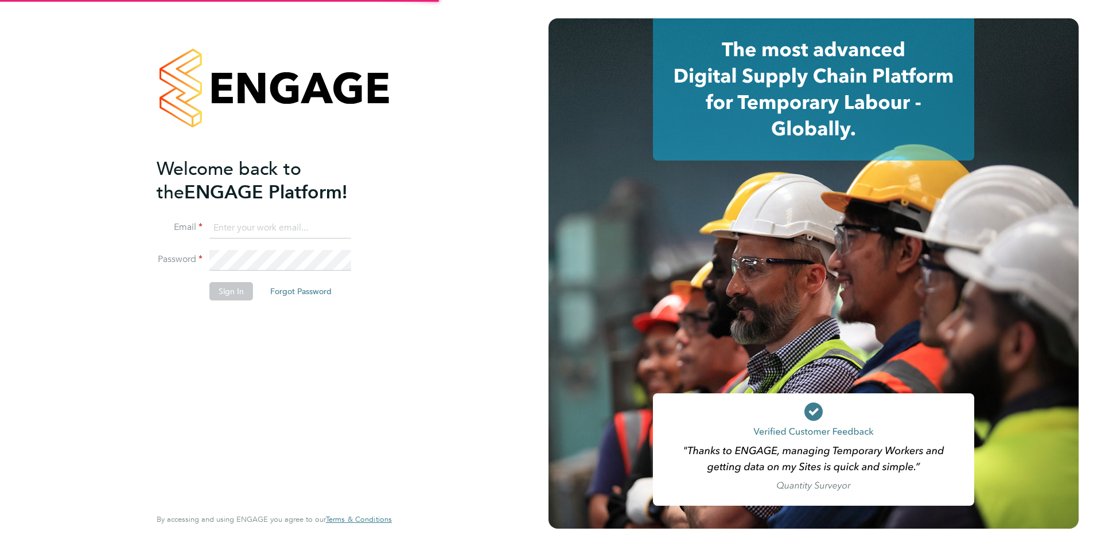 This screenshot has height=547, width=1097. What do you see at coordinates (280, 228) in the screenshot?
I see `input: Enter your work email...` at bounding box center [280, 228].